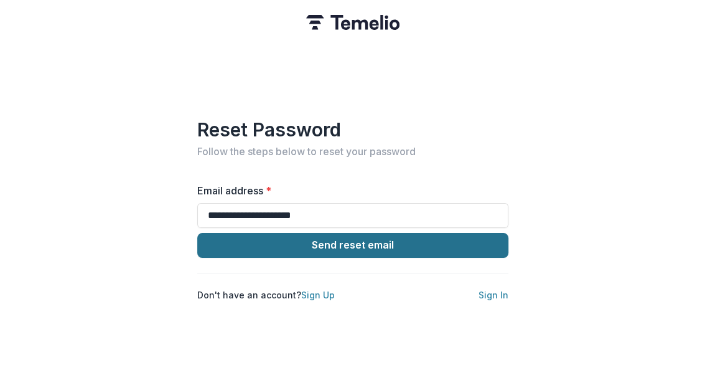 The height and width of the screenshot is (380, 705). Describe the element at coordinates (353, 245) in the screenshot. I see `button: Send reset email` at that location.